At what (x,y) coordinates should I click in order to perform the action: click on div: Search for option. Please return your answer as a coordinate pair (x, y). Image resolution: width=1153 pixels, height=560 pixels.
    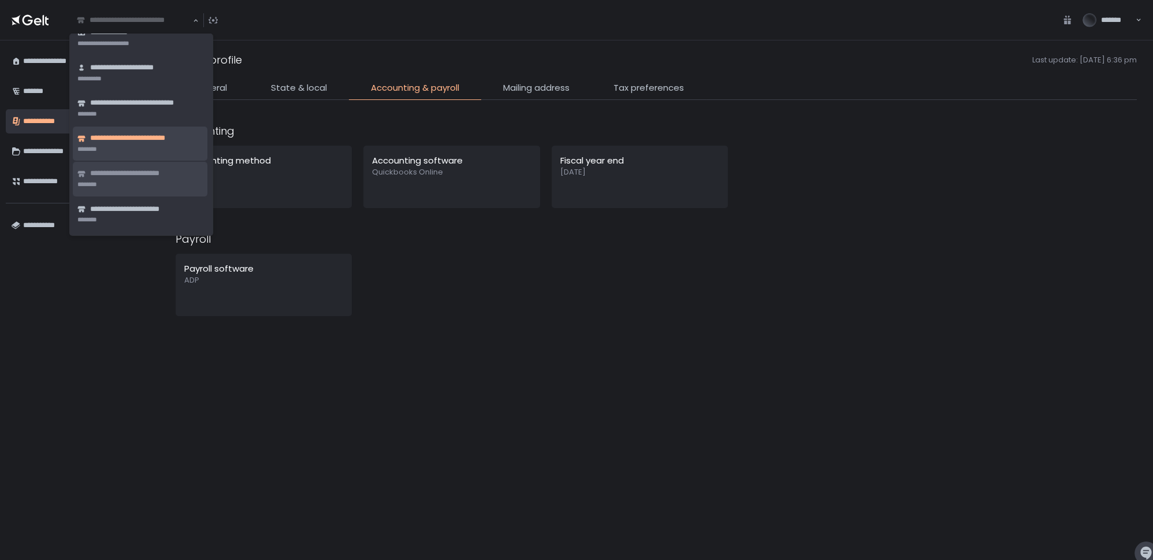
    Looking at the image, I should click on (134, 20).